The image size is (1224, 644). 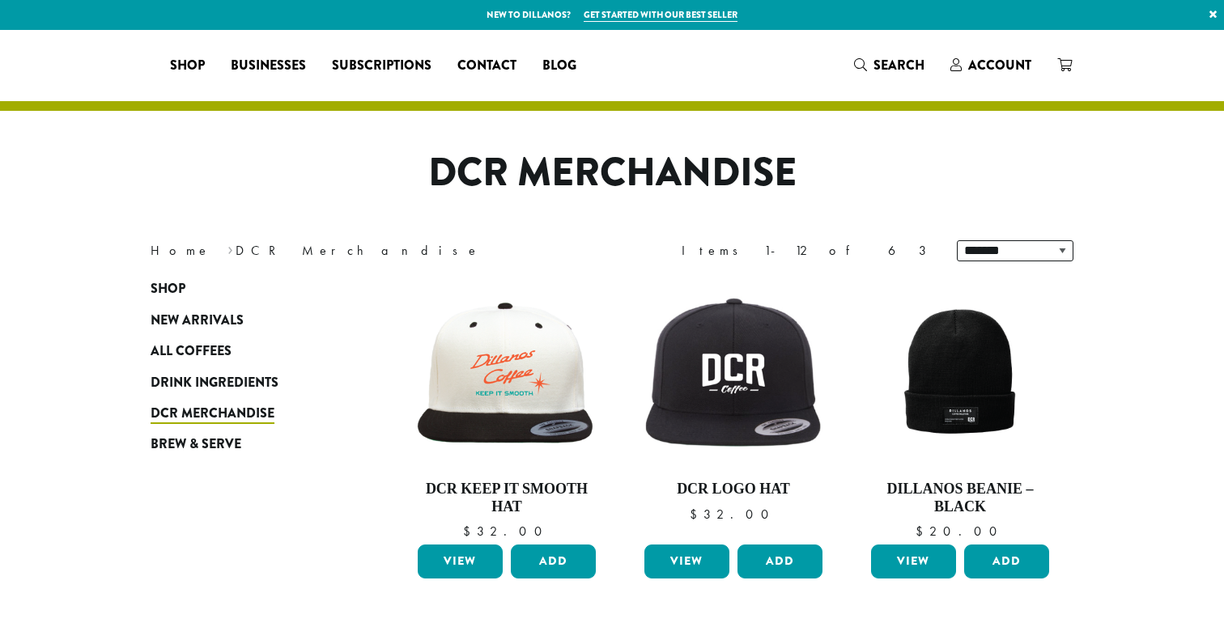 What do you see at coordinates (248, 351) in the screenshot?
I see `a: All Coffees` at bounding box center [248, 351].